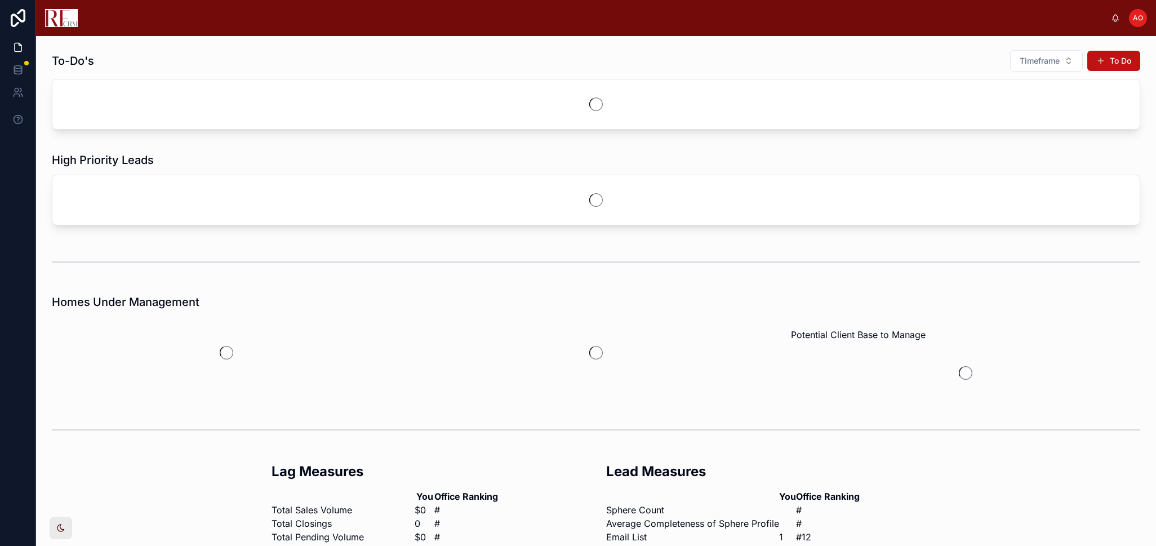  Describe the element at coordinates (1113, 61) in the screenshot. I see `button: To Do` at that location.